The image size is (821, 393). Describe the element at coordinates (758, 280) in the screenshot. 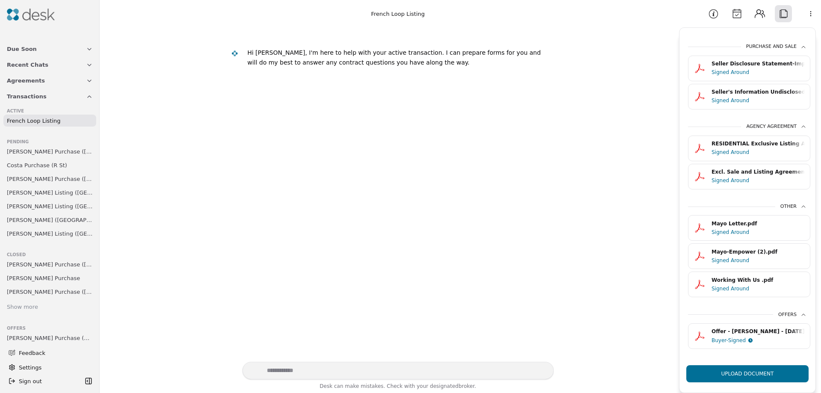

I see `div: Working With Us .pdf` at that location.